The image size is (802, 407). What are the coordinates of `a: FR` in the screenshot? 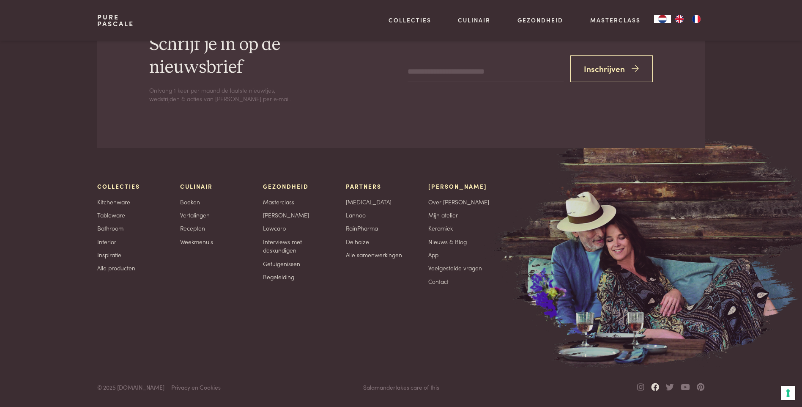 It's located at (696, 19).